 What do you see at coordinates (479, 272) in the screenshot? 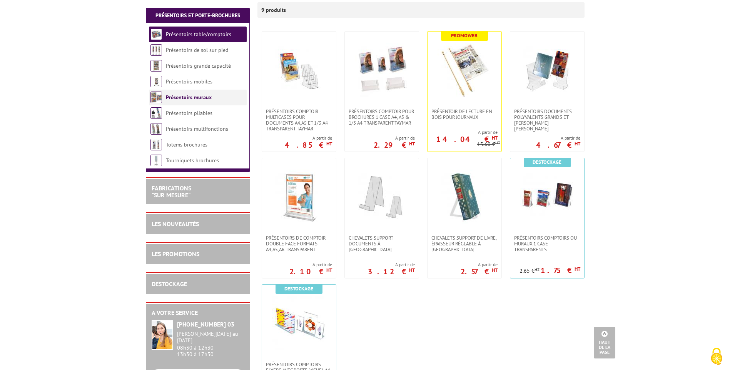
I see `p: 2.57 €` at bounding box center [479, 272].